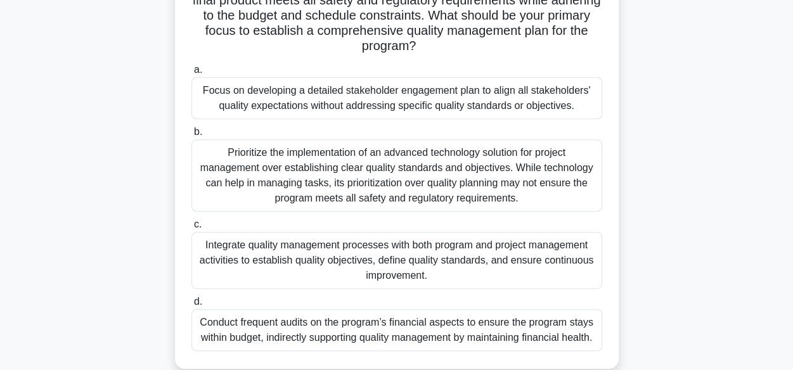 The image size is (793, 370). Describe the element at coordinates (198, 69) in the screenshot. I see `span: a.` at that location.